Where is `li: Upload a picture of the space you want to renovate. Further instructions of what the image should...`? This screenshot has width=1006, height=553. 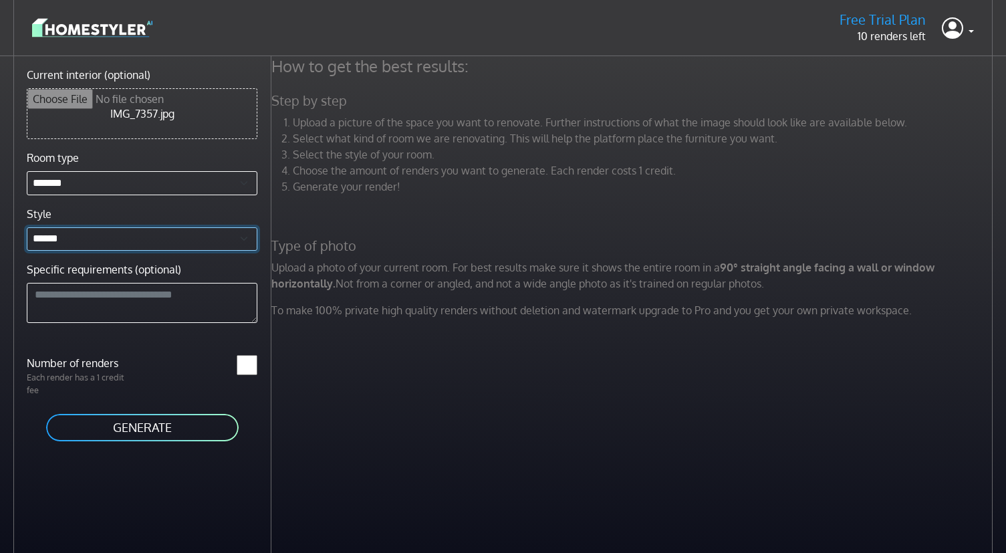
li: Upload a picture of the space you want to renovate. Further instructions of what the image should... is located at coordinates (645, 122).